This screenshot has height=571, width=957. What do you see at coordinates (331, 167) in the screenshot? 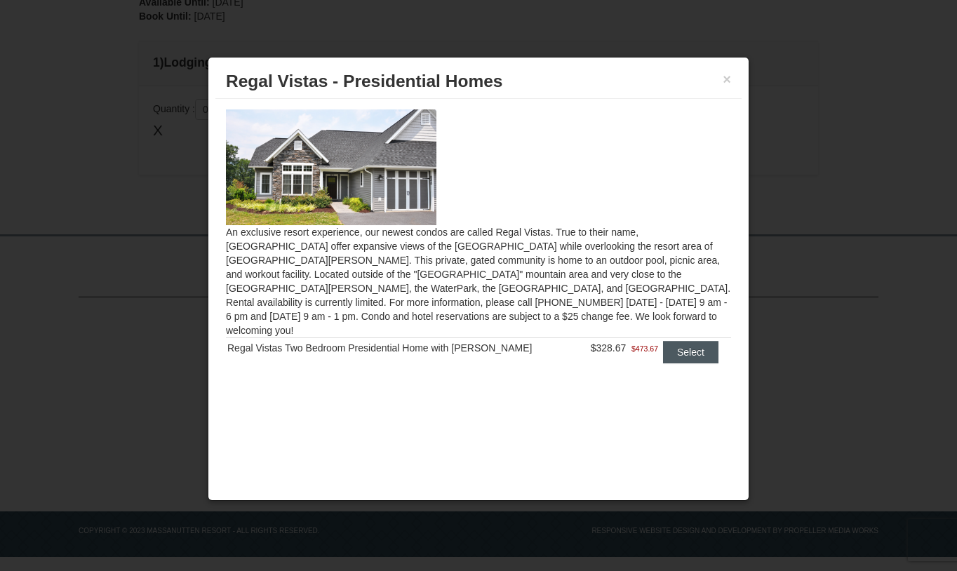
I see `img: 19218991-1-902409a9.jpg` at bounding box center [331, 167].